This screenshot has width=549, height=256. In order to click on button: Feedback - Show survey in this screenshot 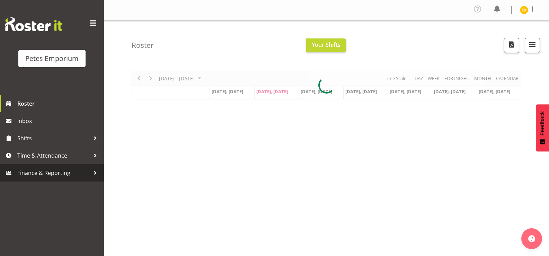, I will do `click(542, 128)`.